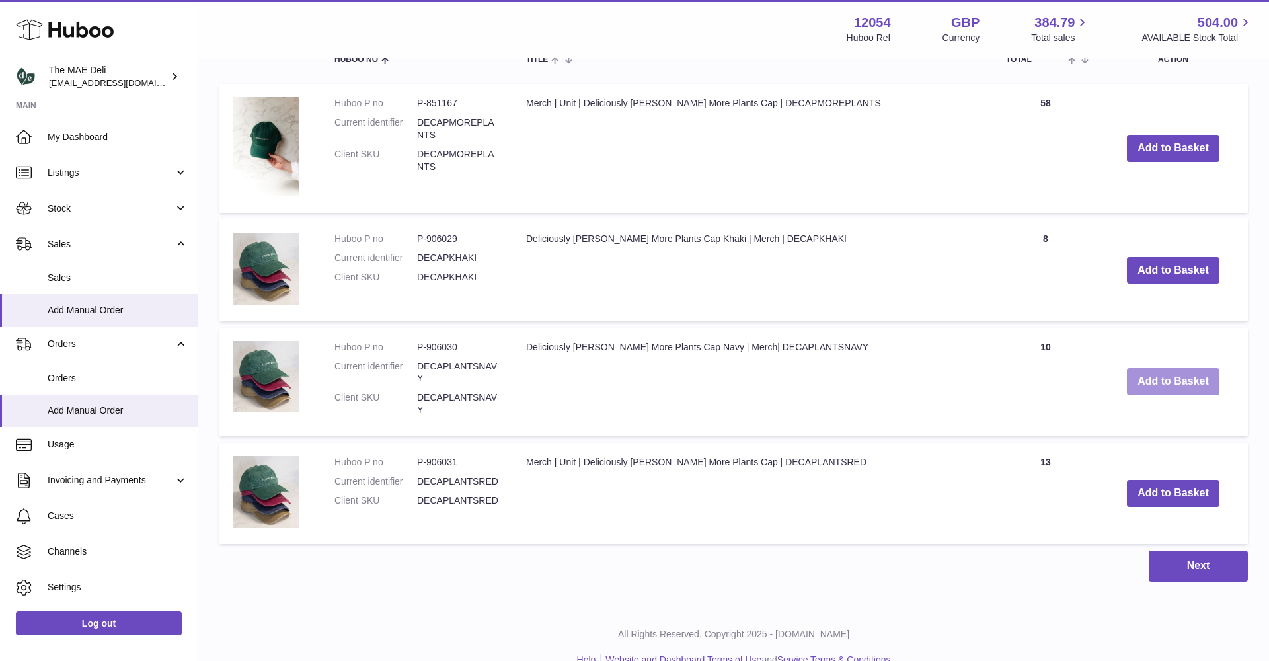 The width and height of the screenshot is (1269, 661). I want to click on div: Huboo Ref, so click(869, 38).